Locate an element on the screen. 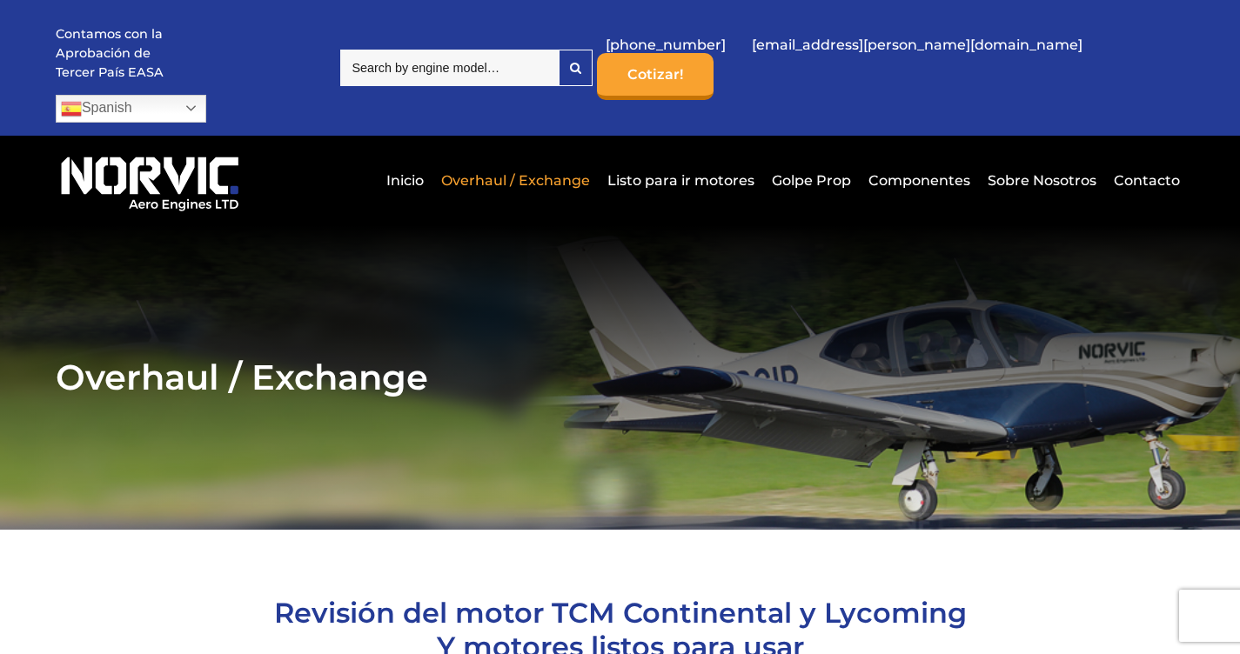 The width and height of the screenshot is (1240, 654). a: Golpe Prop is located at coordinates (811, 180).